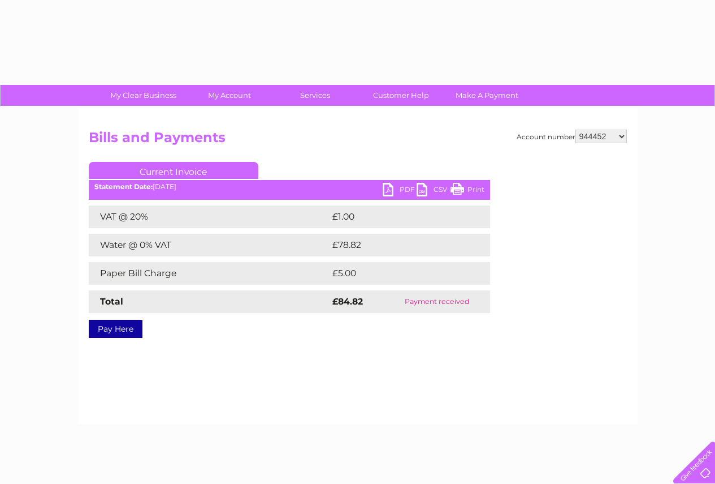  Describe the element at coordinates (400, 191) in the screenshot. I see `a: PDF` at that location.